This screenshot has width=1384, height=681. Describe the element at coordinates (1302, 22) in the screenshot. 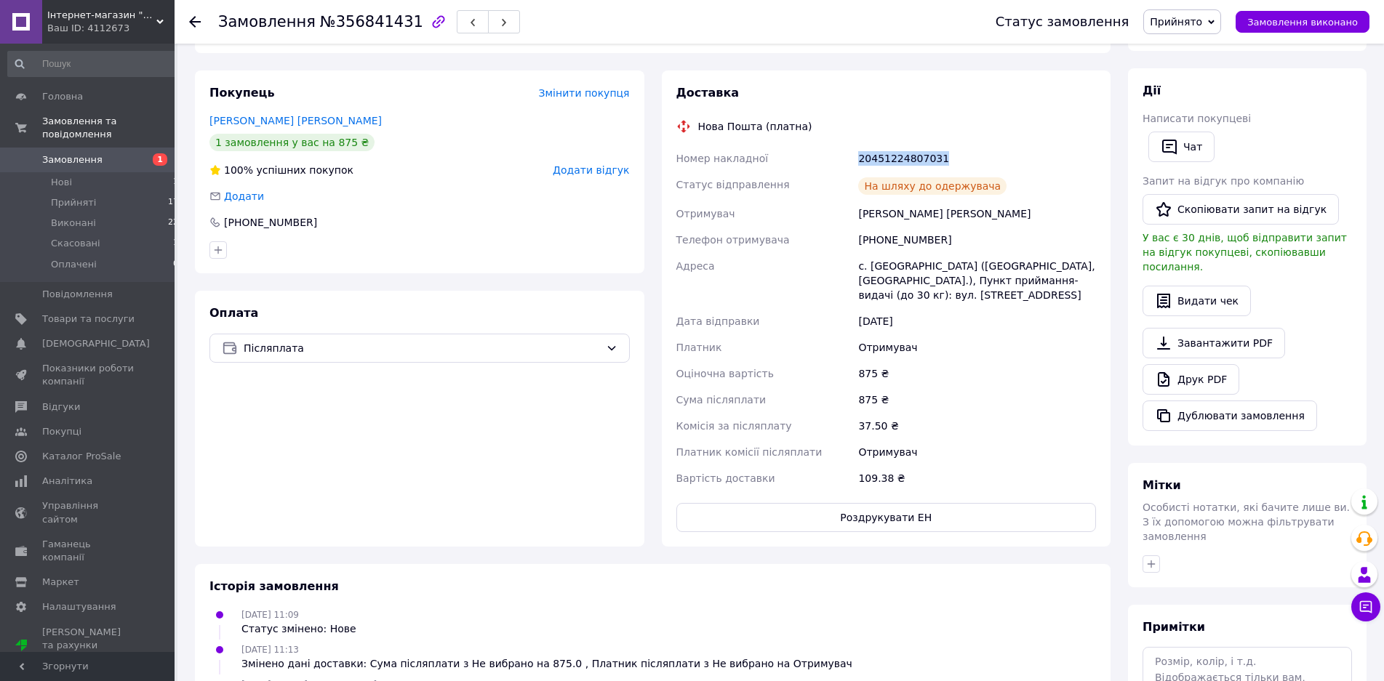

I see `button: Замовлення виконано` at that location.